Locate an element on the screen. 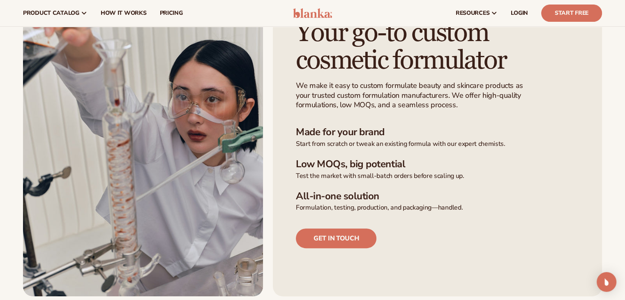  a: Start Free is located at coordinates (571, 13).